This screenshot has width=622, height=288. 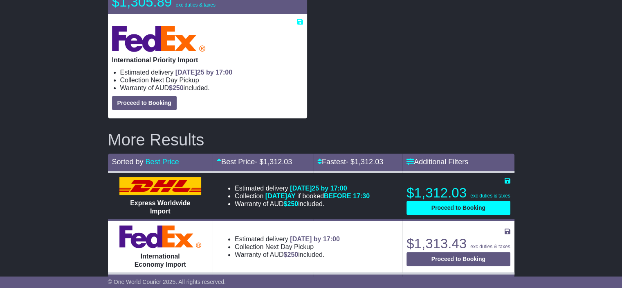 What do you see at coordinates (128, 162) in the screenshot?
I see `span: Sorted by` at bounding box center [128, 162].